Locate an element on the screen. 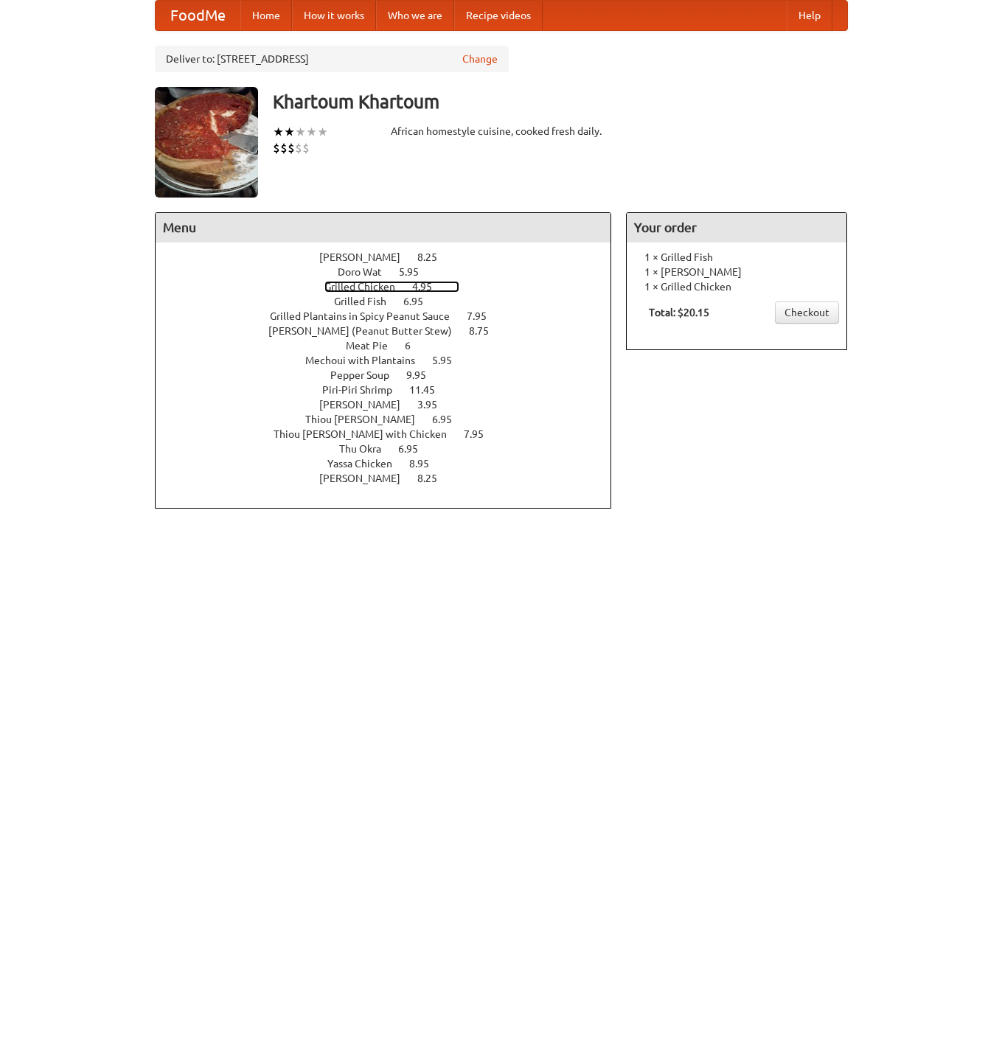 This screenshot has width=1002, height=1043. img: angular.jpg is located at coordinates (206, 142).